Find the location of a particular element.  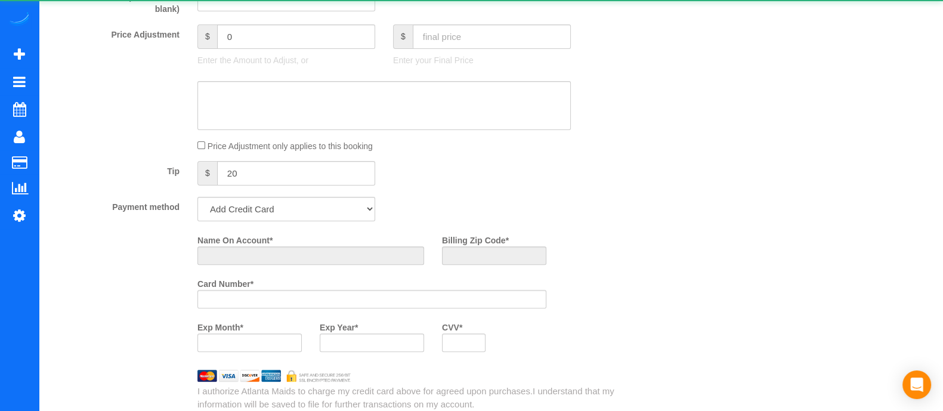

label: Exp Year is located at coordinates (339, 325).